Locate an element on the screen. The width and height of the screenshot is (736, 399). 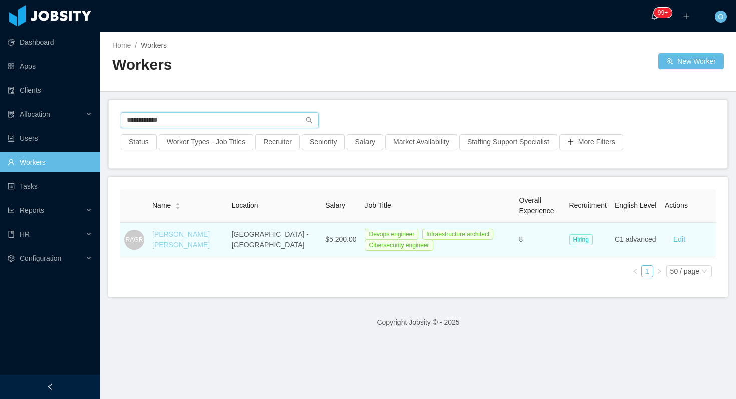
i: icon: caret-up is located at coordinates (178, 203).